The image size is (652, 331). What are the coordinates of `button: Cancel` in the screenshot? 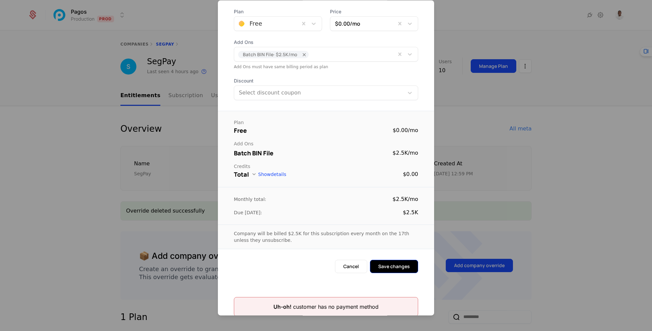 It's located at (351, 266).